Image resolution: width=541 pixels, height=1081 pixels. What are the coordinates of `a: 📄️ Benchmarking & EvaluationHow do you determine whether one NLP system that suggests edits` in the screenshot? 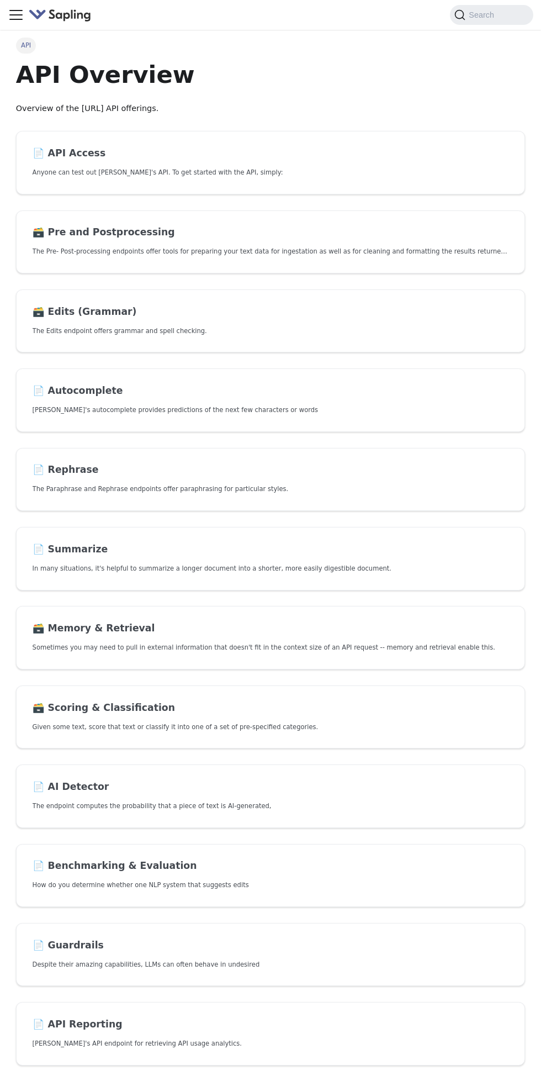 It's located at (271, 876).